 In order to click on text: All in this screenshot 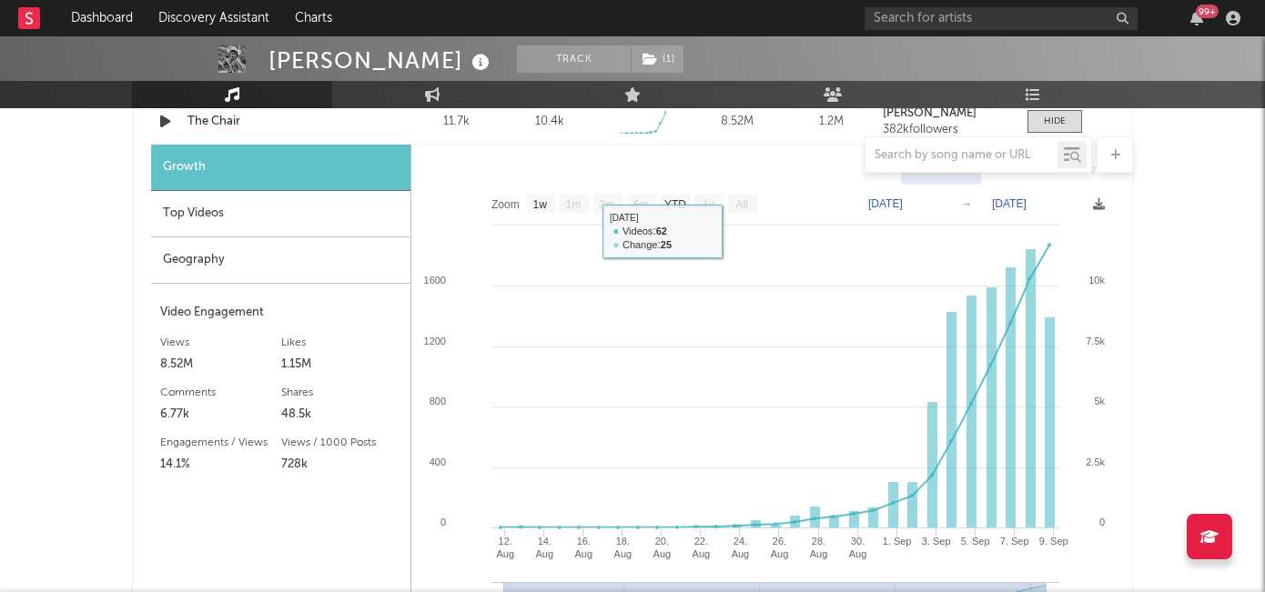, I will do `click(741, 205)`.